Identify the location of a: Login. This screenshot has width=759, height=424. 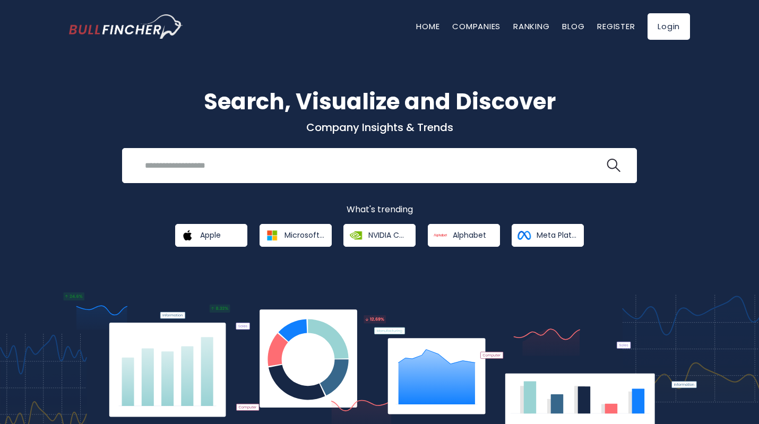
(669, 27).